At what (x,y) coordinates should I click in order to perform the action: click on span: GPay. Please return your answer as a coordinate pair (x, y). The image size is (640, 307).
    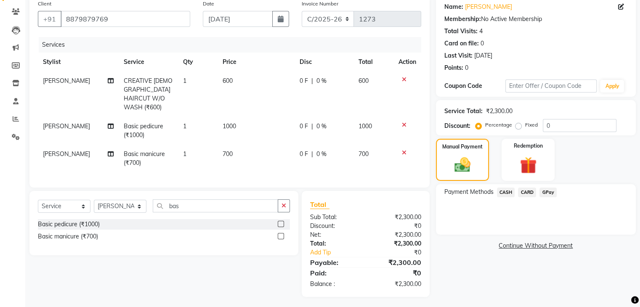
    Looking at the image, I should click on (548, 192).